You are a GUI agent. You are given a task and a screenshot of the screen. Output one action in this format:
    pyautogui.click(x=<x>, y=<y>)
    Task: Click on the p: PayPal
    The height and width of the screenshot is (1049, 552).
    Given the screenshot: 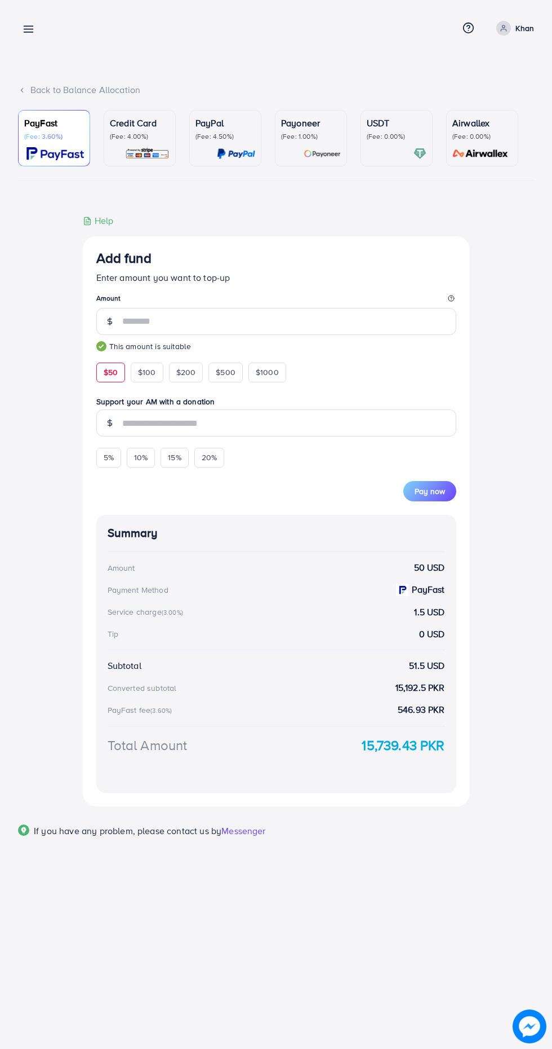 What is the action you would take?
    pyautogui.click(x=226, y=123)
    